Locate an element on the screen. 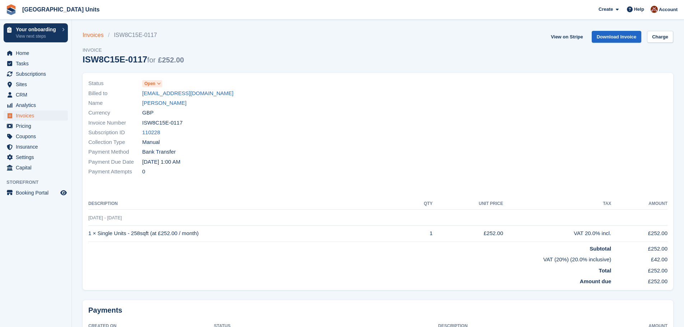 This screenshot has width=684, height=327. span: Account is located at coordinates (669, 10).